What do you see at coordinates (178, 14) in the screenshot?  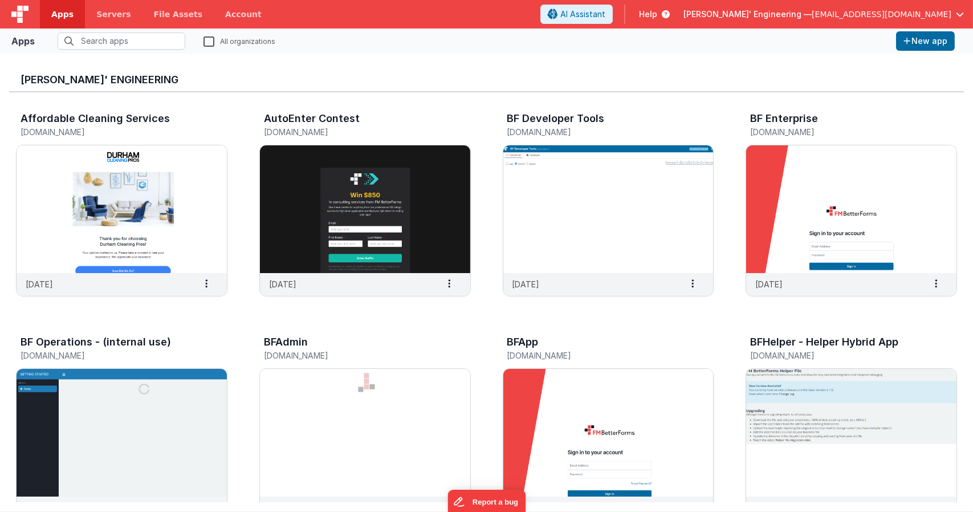 I see `span: File Assets` at bounding box center [178, 14].